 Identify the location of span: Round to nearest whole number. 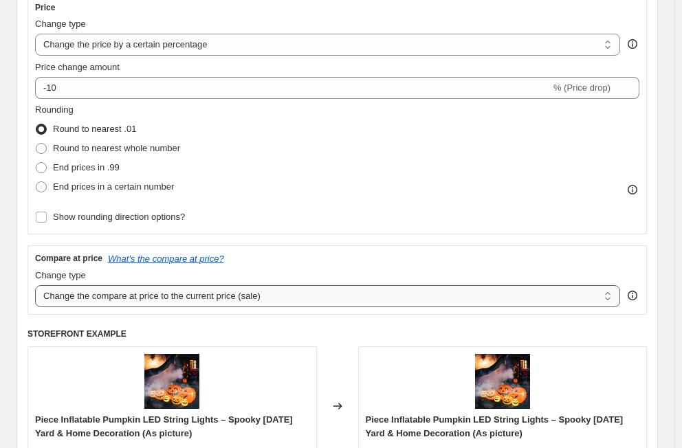
(116, 148).